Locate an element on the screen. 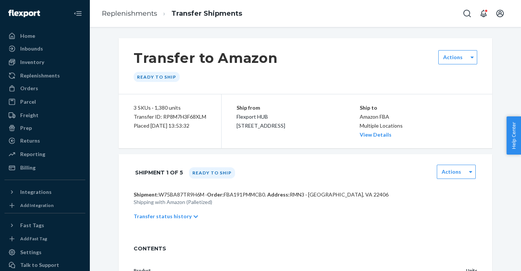 The image size is (521, 271). div: Reporting is located at coordinates (33, 154).